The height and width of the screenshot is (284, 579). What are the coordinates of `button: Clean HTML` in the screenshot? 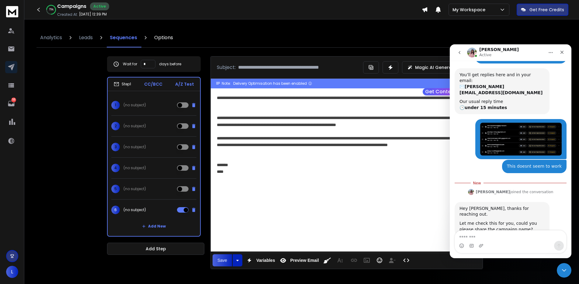 It's located at (327, 261).